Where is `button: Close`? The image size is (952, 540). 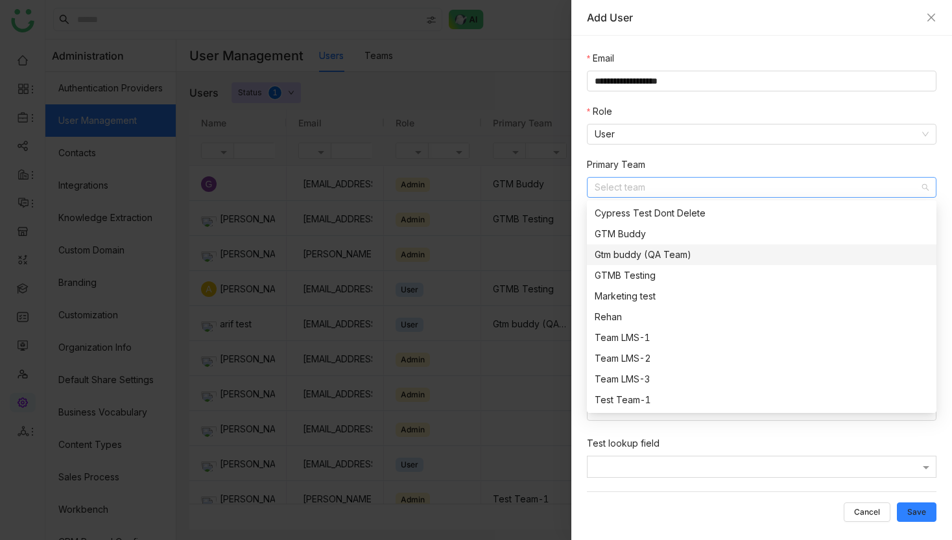 button: Close is located at coordinates (931, 18).